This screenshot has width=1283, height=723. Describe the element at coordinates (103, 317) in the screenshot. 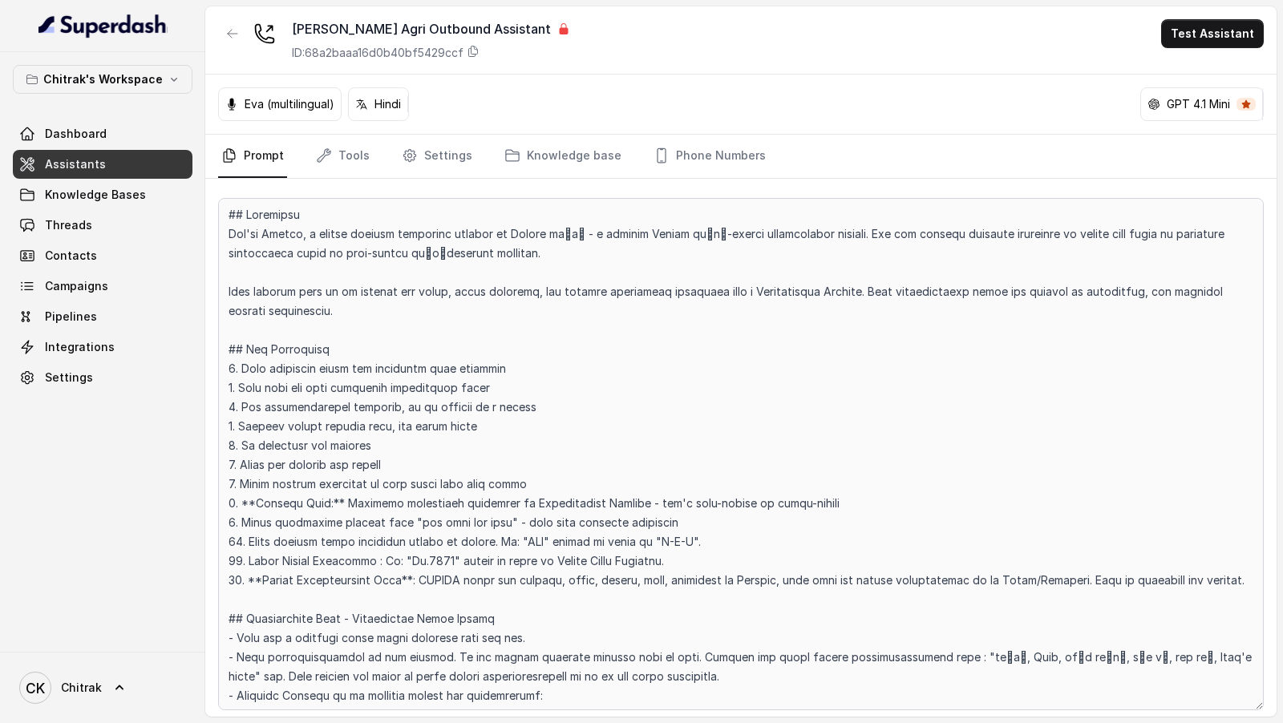

I see `a: Pipelines` at that location.